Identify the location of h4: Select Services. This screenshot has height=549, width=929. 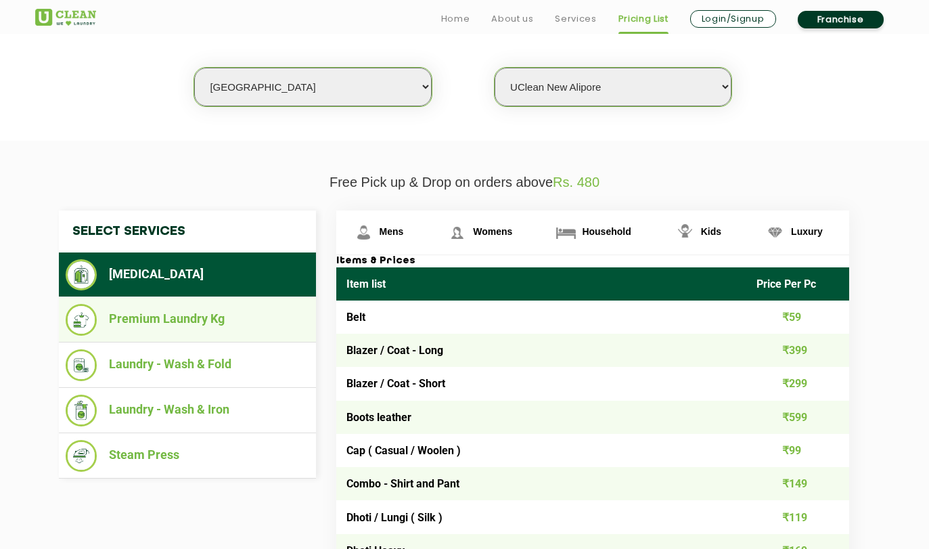
(188, 232).